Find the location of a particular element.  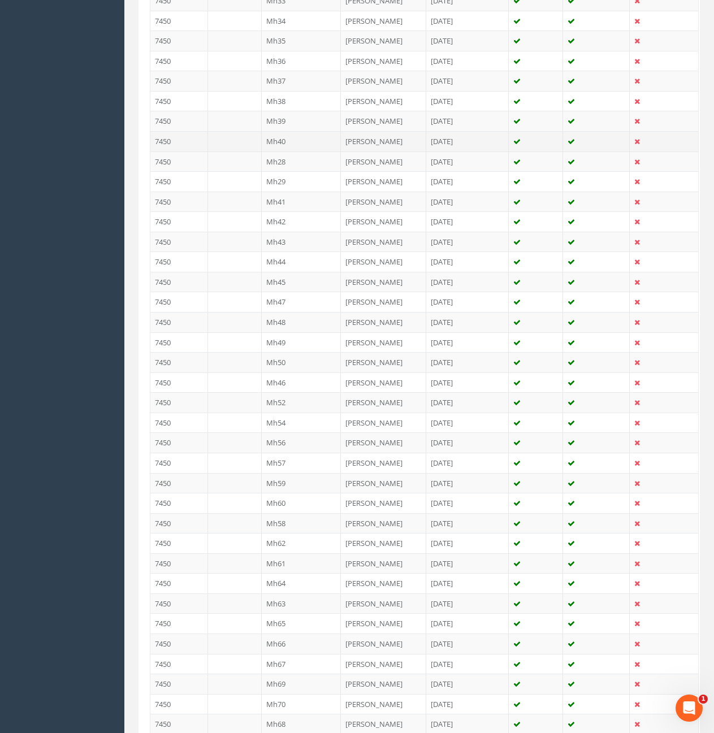

td: Mh49 is located at coordinates (301, 343).